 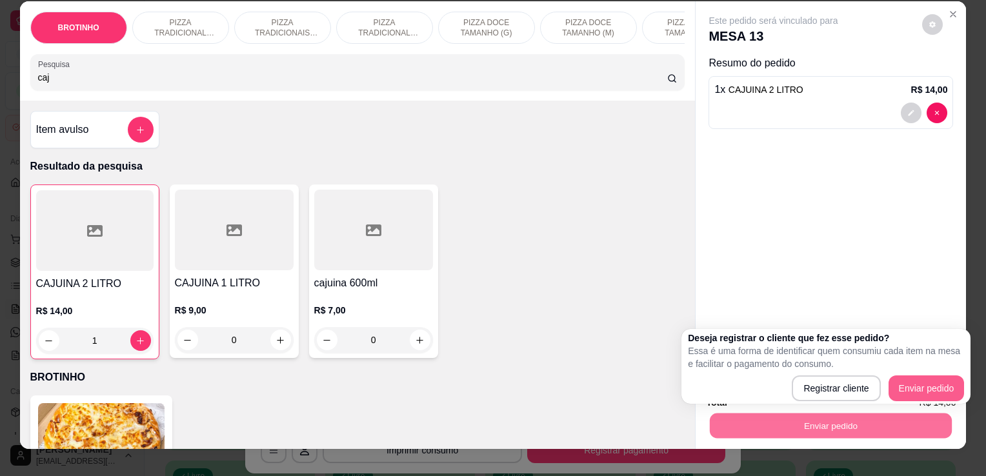 What do you see at coordinates (56, 64) in the screenshot?
I see `label: Pesquisa` at bounding box center [56, 64].